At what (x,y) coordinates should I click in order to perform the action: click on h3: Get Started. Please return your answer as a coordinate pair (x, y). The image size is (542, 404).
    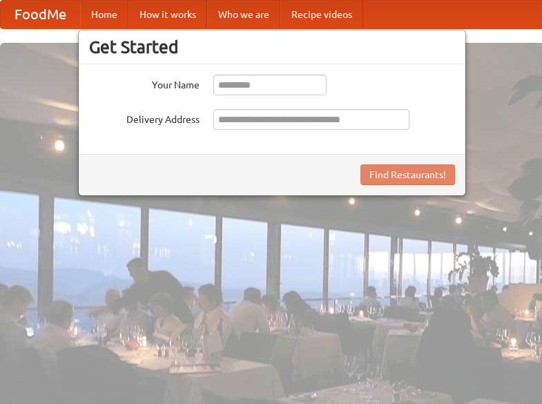
    Looking at the image, I should click on (272, 47).